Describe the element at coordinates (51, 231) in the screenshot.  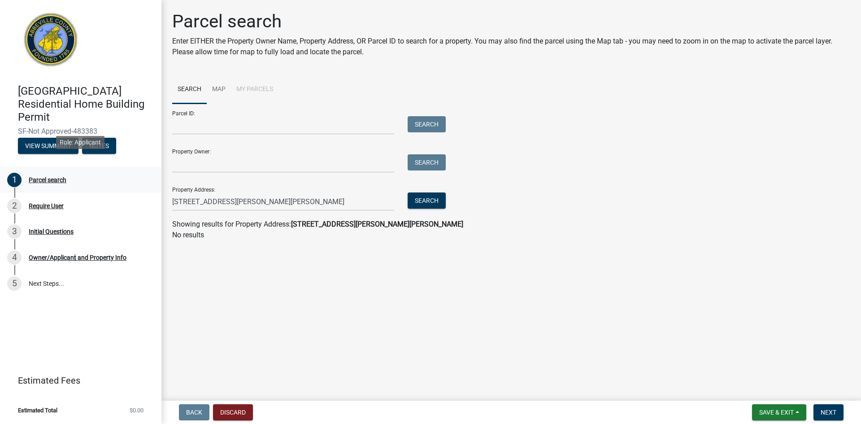
I see `div: Initial Questions` at that location.